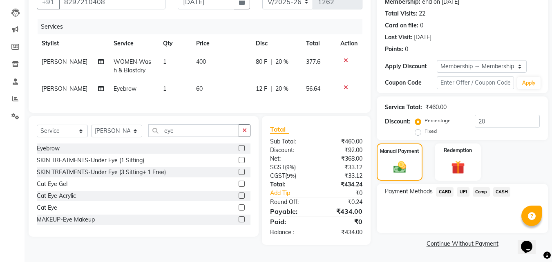  What do you see at coordinates (501, 191) in the screenshot?
I see `span: CASH` at bounding box center [501, 191].